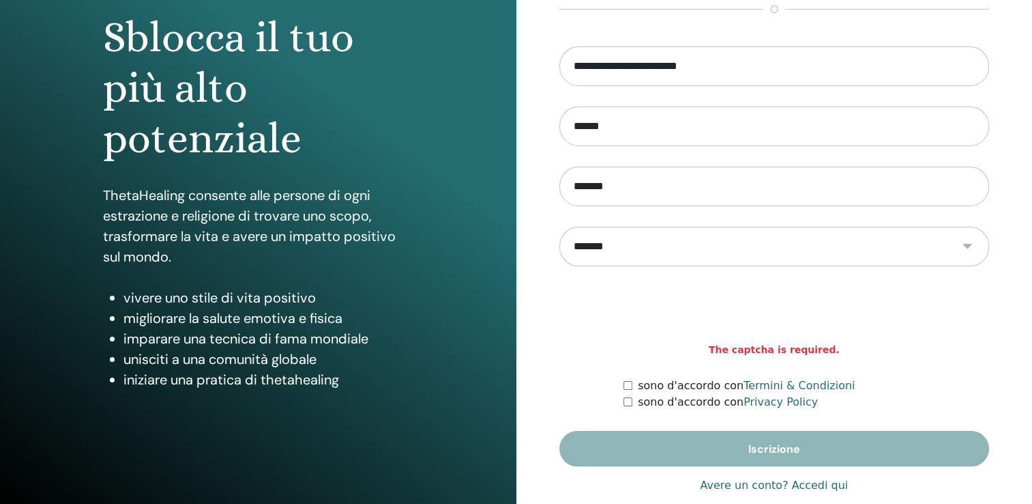  Describe the element at coordinates (799, 385) in the screenshot. I see `a: Termini & Condizioni` at that location.